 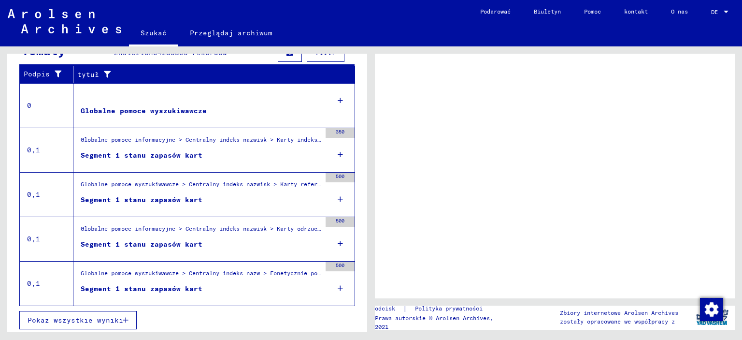 I want to click on font: 4285890 rekordów, so click(x=192, y=53).